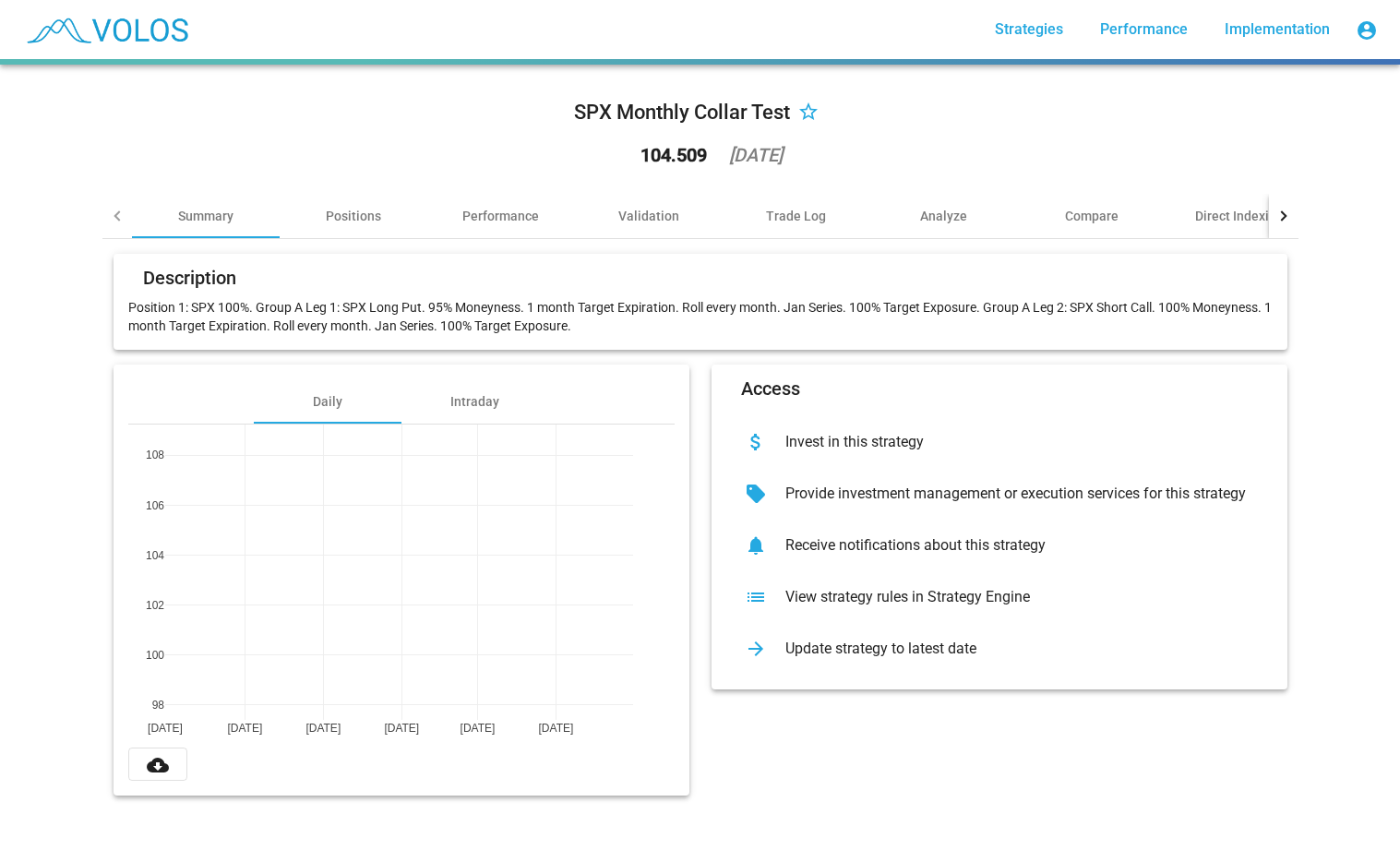  What do you see at coordinates (190, 278) in the screenshot?
I see `mat-card-title: Description` at bounding box center [190, 278].